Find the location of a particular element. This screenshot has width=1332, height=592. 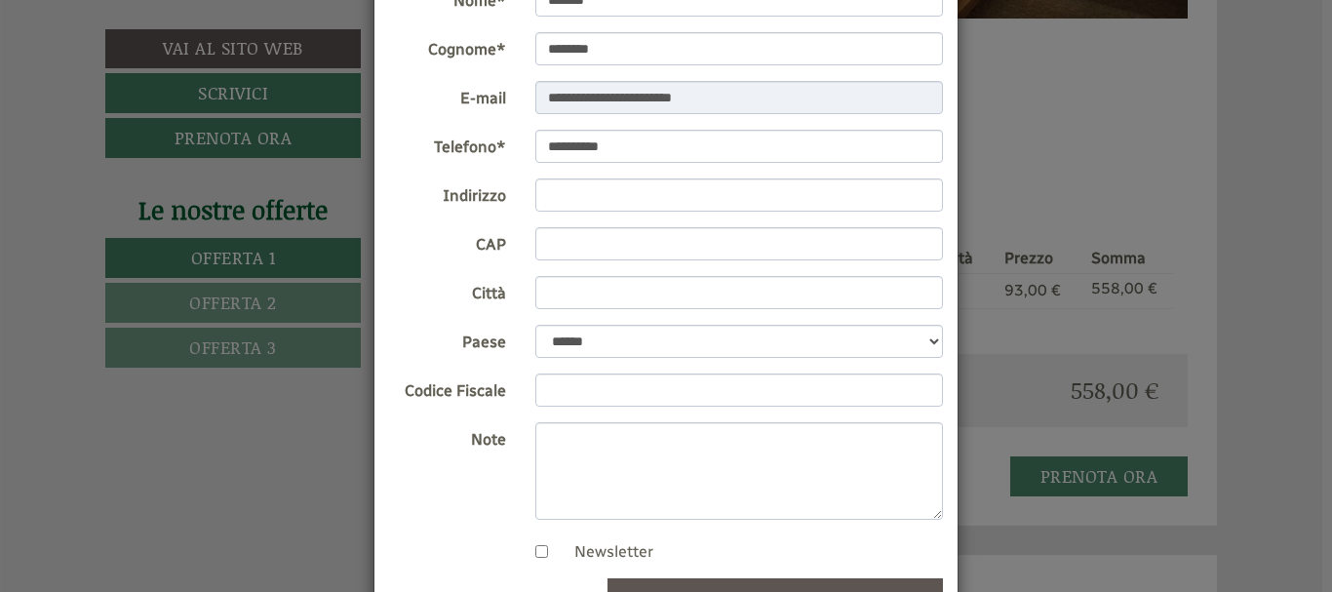

label: Newsletter is located at coordinates (603, 552).